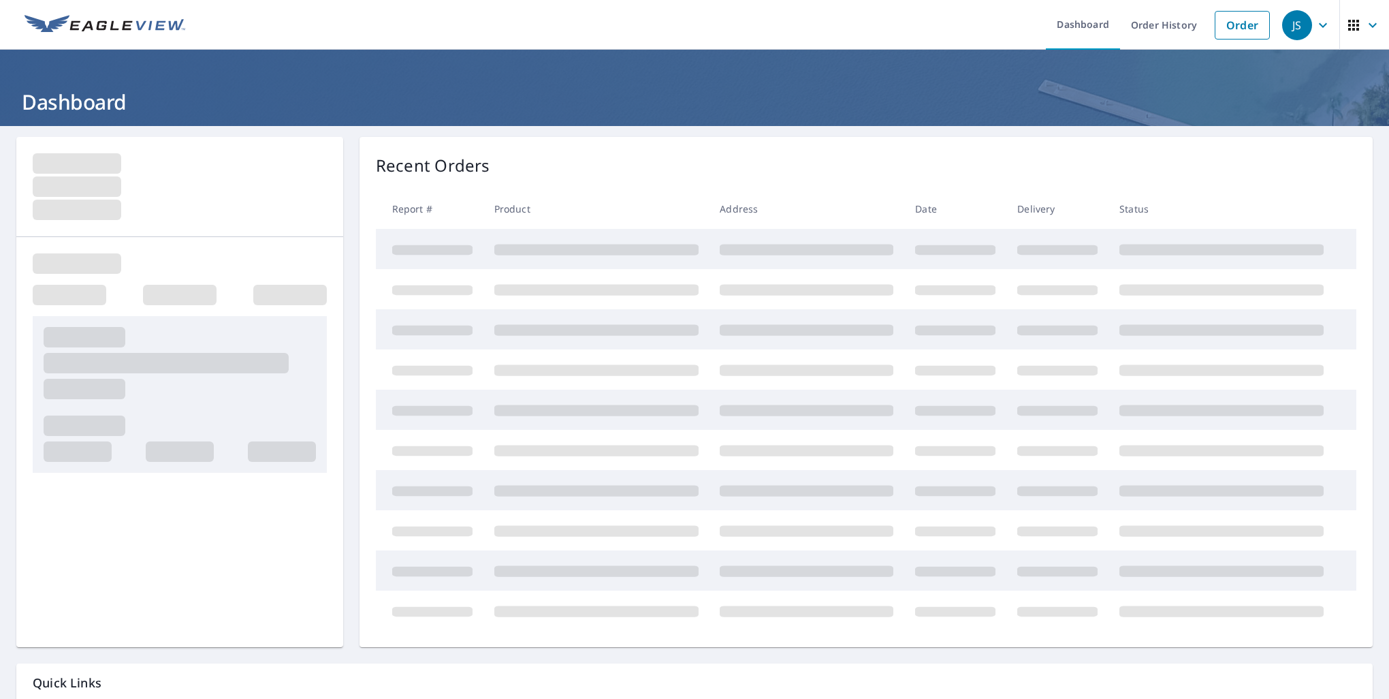  What do you see at coordinates (806, 208) in the screenshot?
I see `th: Address` at bounding box center [806, 208].